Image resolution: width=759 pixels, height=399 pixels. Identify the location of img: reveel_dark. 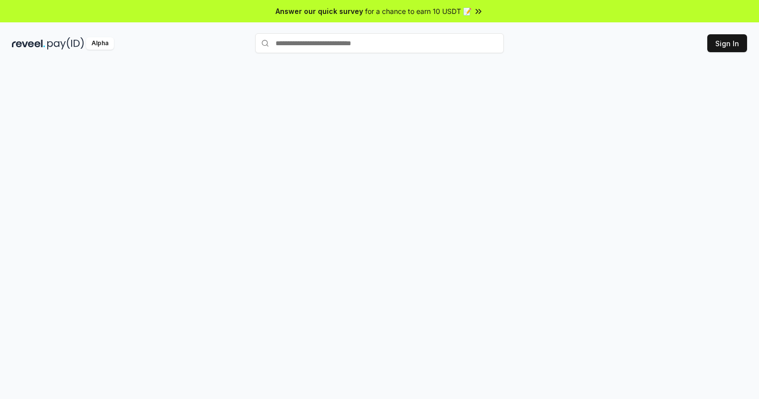
(28, 43).